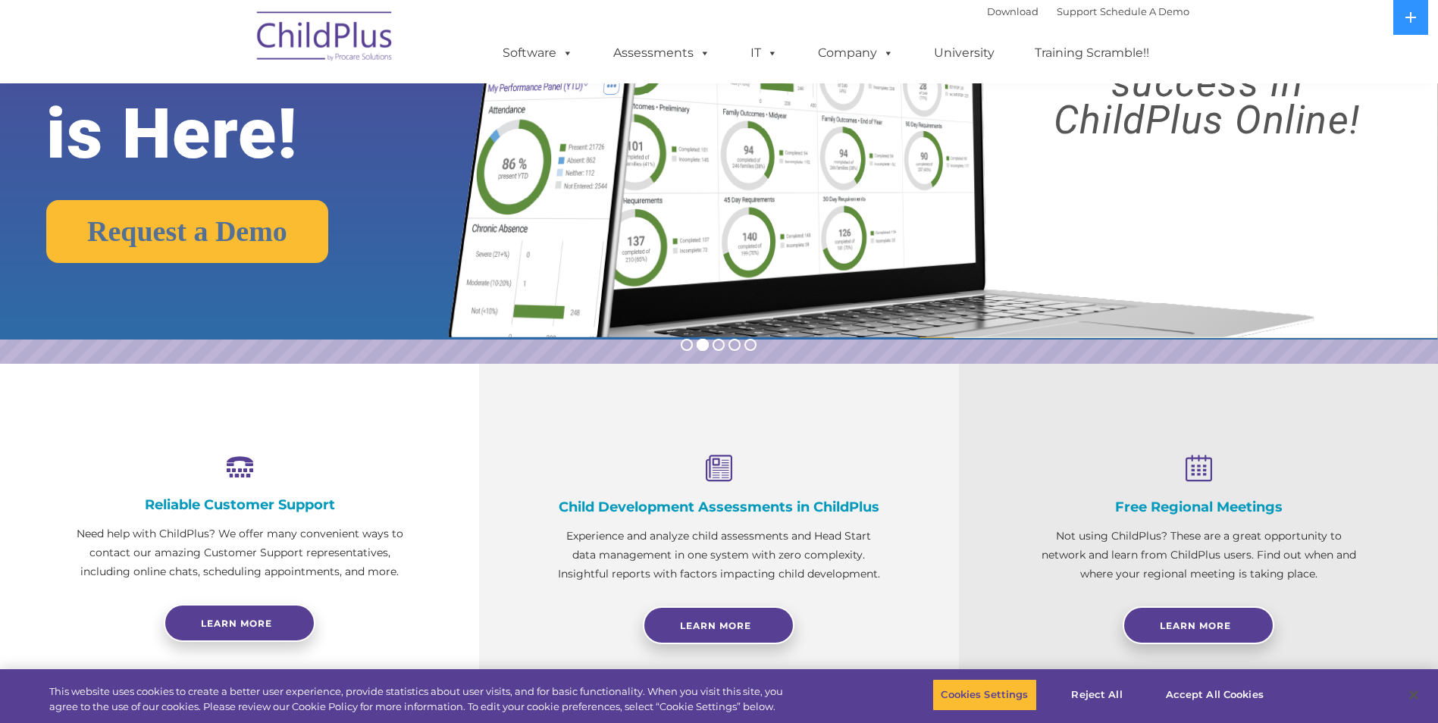  I want to click on a: Learn more, so click(240, 623).